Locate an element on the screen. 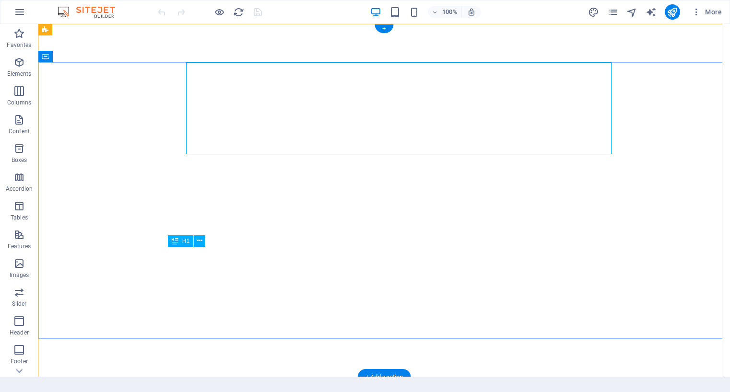 This screenshot has height=392, width=730. i: Reload page is located at coordinates (238, 12).